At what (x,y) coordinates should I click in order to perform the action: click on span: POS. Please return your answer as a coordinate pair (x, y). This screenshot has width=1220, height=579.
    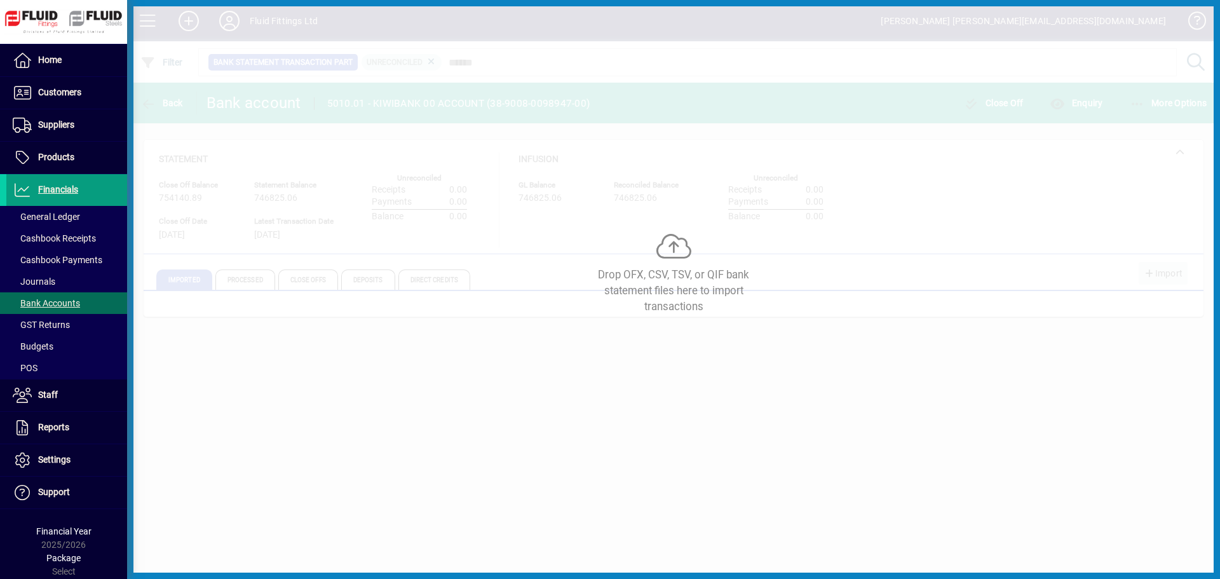
    Looking at the image, I should click on (25, 368).